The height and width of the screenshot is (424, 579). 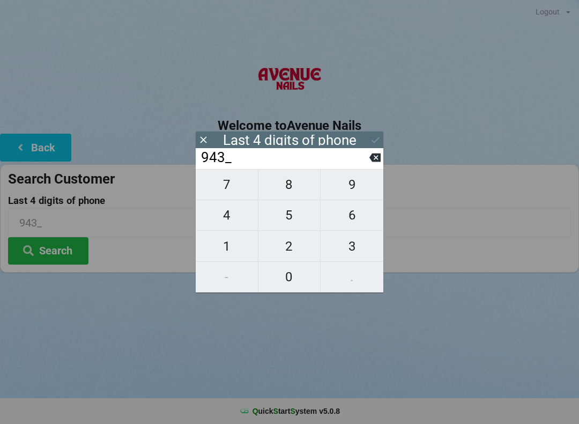 I want to click on span: 4, so click(x=227, y=215).